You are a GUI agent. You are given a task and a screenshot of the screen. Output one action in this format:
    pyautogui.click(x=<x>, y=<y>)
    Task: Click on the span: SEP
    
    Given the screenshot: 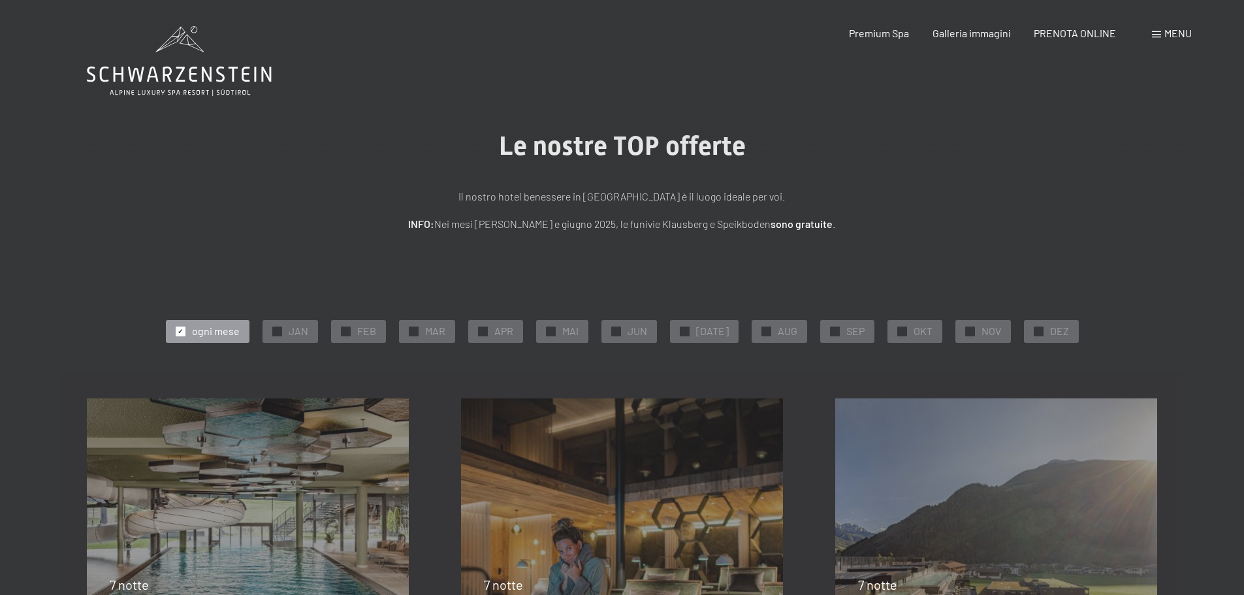 What is the action you would take?
    pyautogui.click(x=855, y=331)
    